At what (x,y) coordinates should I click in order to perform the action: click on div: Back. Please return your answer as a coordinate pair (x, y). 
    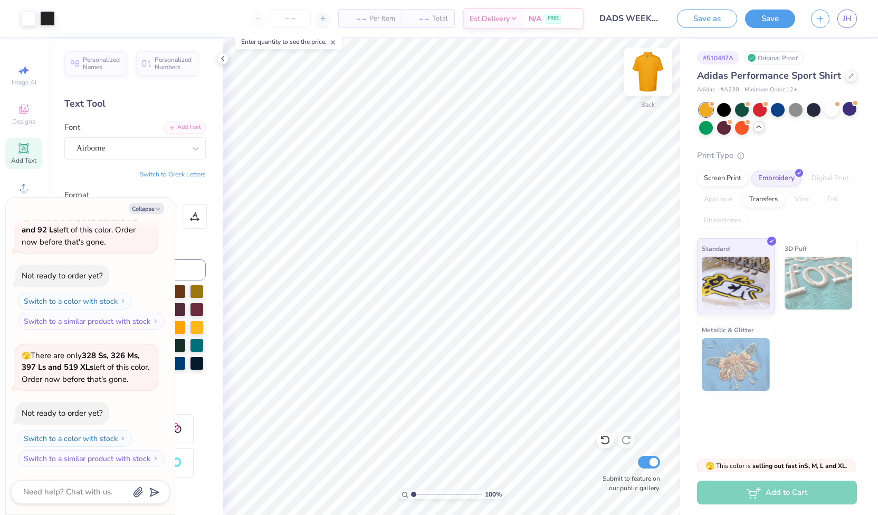
    Looking at the image, I should click on (648, 105).